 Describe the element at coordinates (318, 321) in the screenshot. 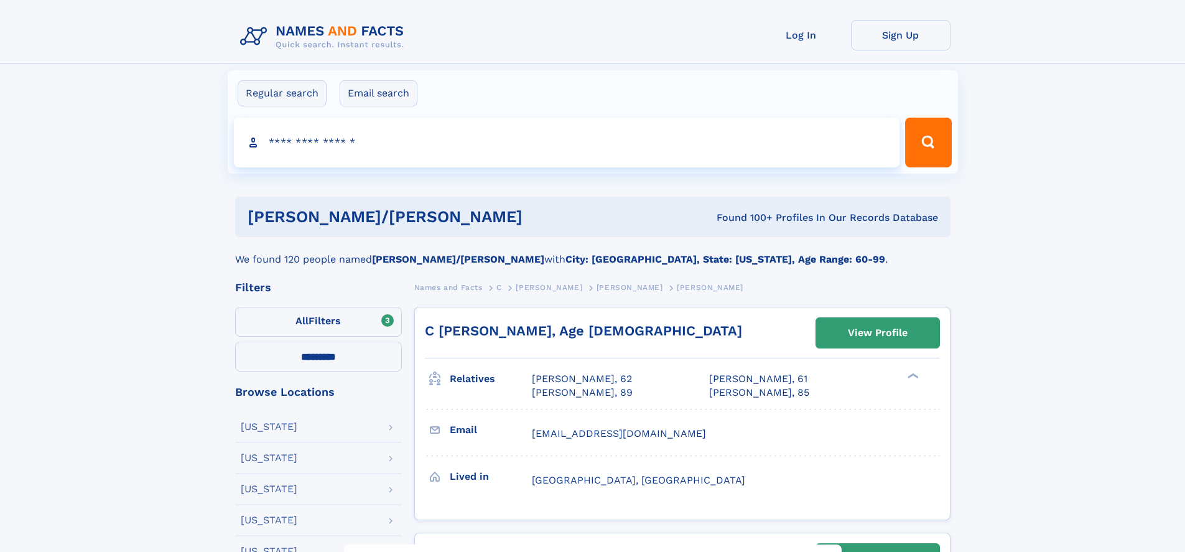

I see `label: Filters` at that location.